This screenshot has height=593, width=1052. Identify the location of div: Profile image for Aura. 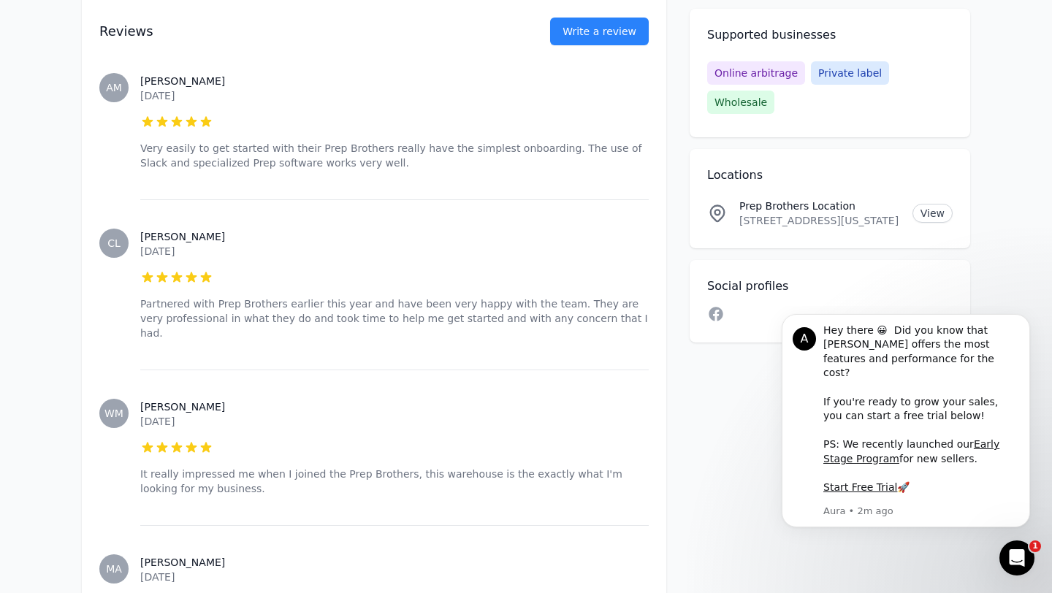
(45, 33).